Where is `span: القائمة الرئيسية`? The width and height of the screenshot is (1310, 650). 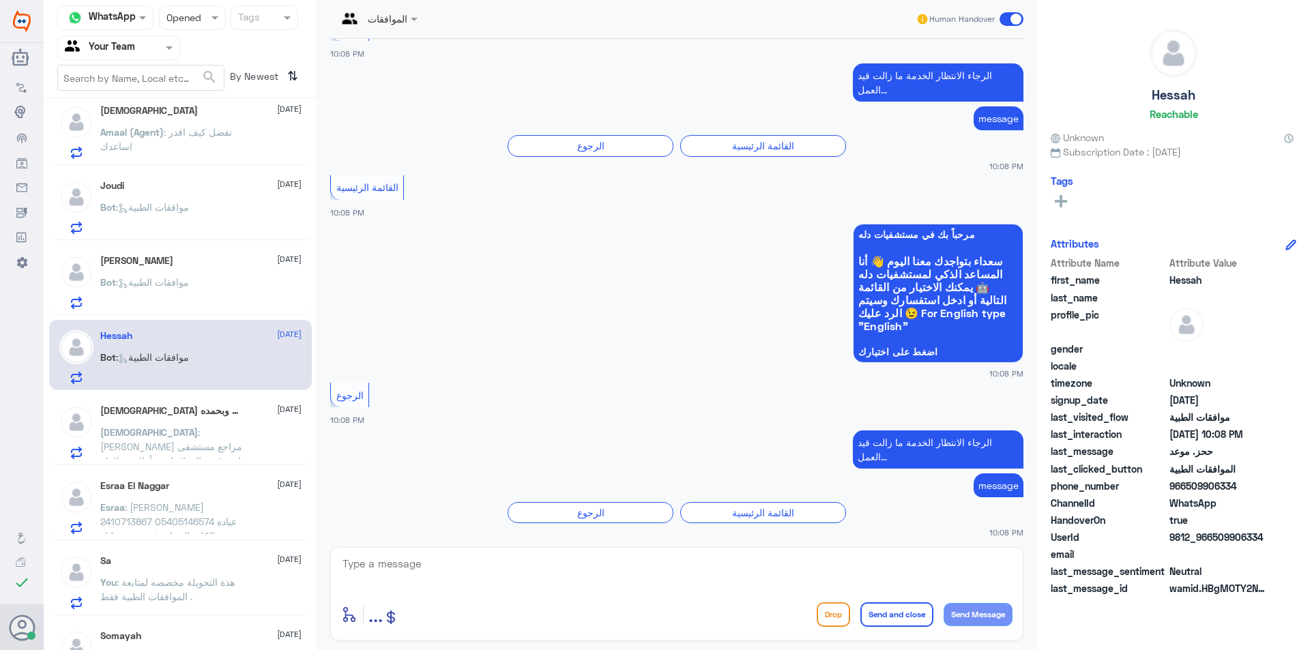 span: القائمة الرئيسية is located at coordinates (367, 187).